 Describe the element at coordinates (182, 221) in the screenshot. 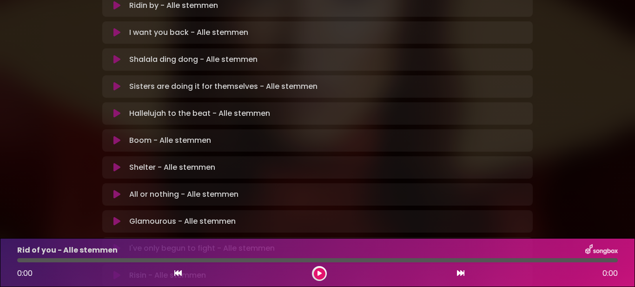

I see `p: Glamourous - Alle stemmen` at that location.